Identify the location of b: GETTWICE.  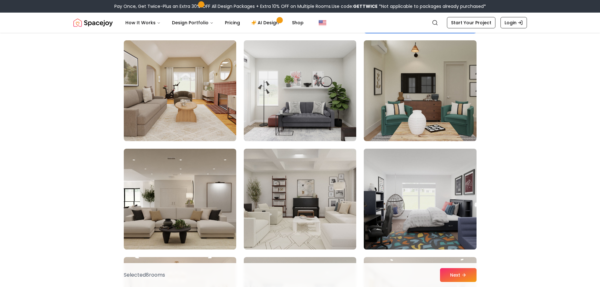
(365, 6).